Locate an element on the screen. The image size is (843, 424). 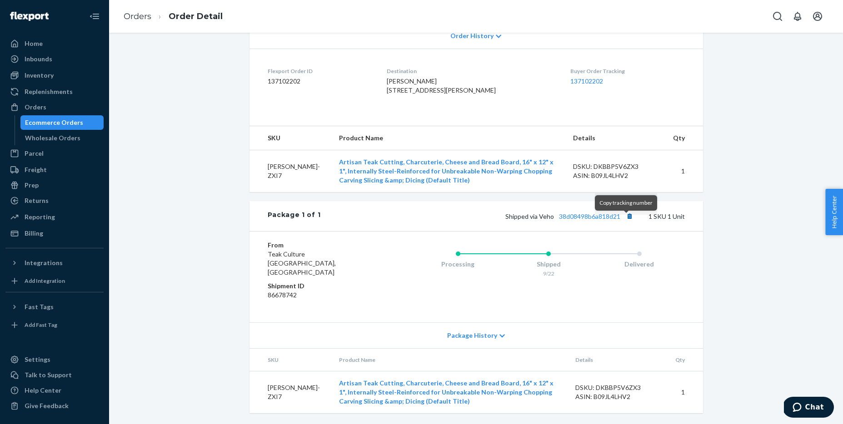
a: Billing is located at coordinates (55, 234).